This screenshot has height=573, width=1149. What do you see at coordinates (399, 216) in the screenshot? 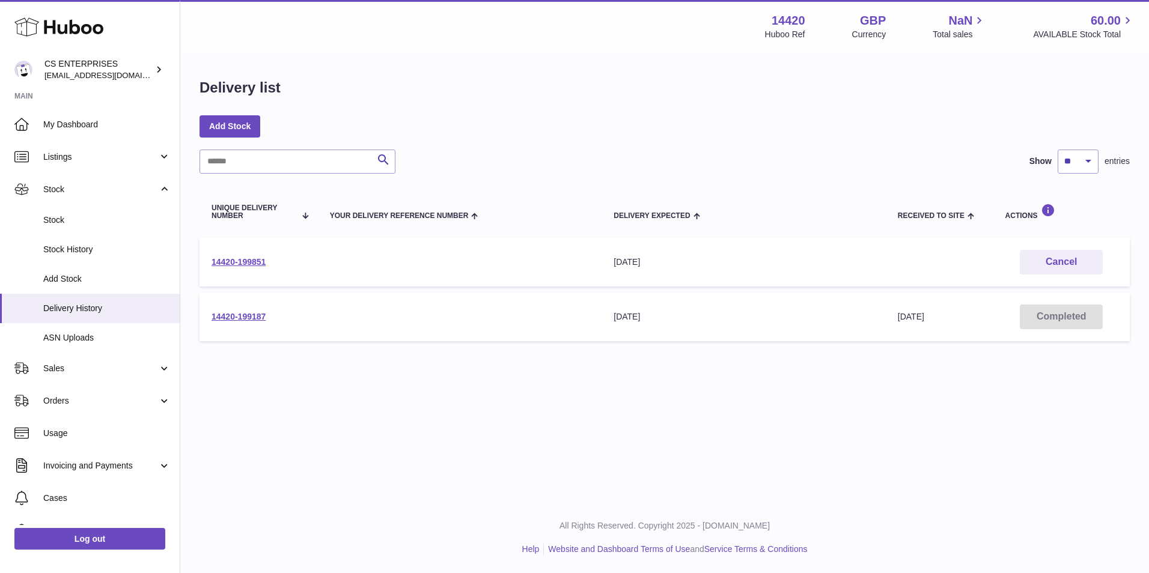
I see `span: Your Delivery Reference Number` at bounding box center [399, 216].